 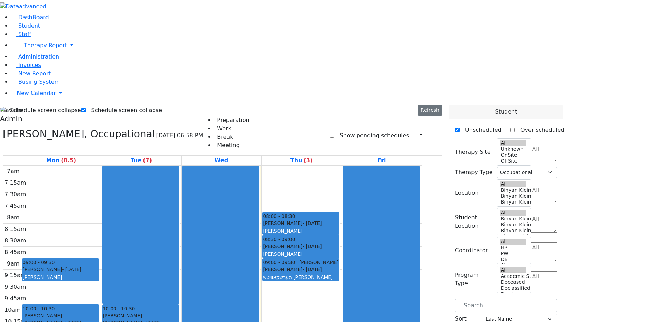 What do you see at coordinates (25, 34) in the screenshot?
I see `span: Staff` at bounding box center [25, 34].